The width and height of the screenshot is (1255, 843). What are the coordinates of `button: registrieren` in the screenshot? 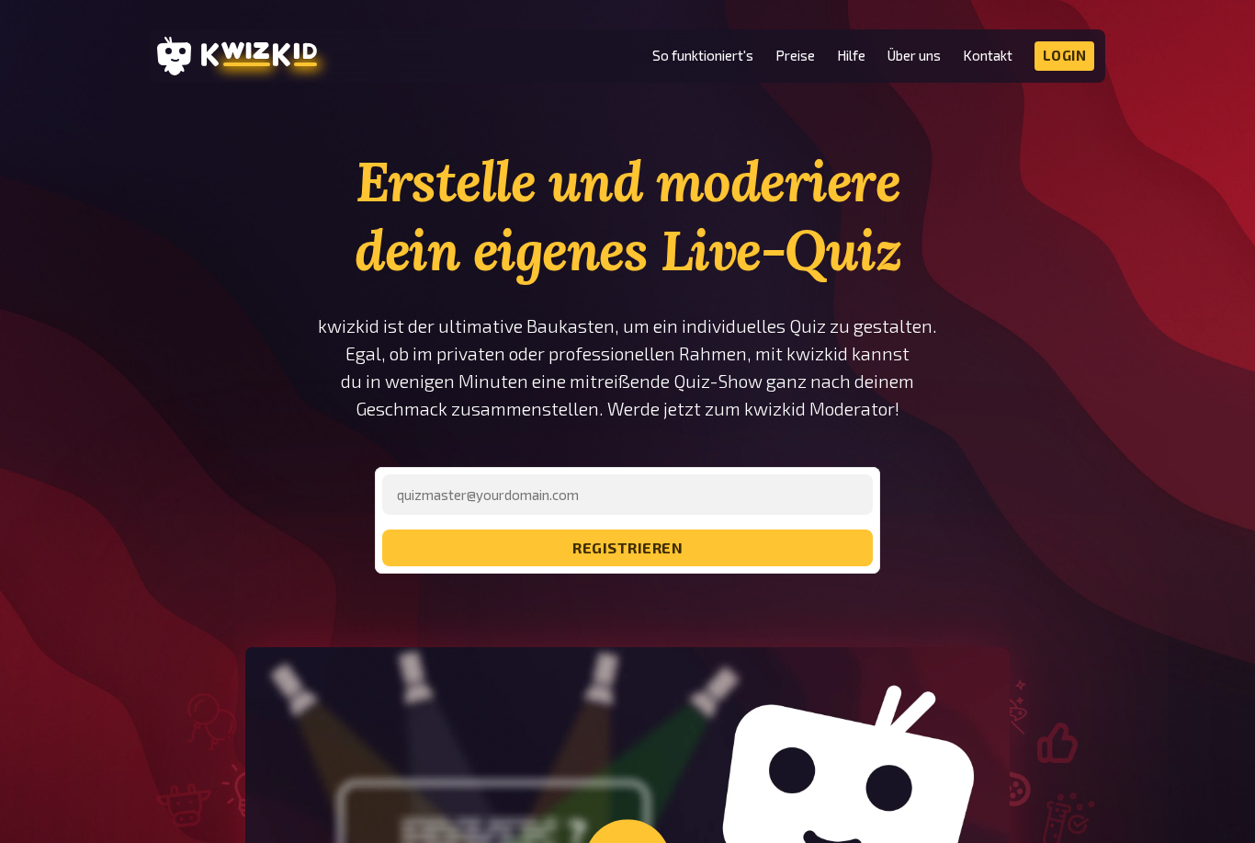 It's located at (628, 548).